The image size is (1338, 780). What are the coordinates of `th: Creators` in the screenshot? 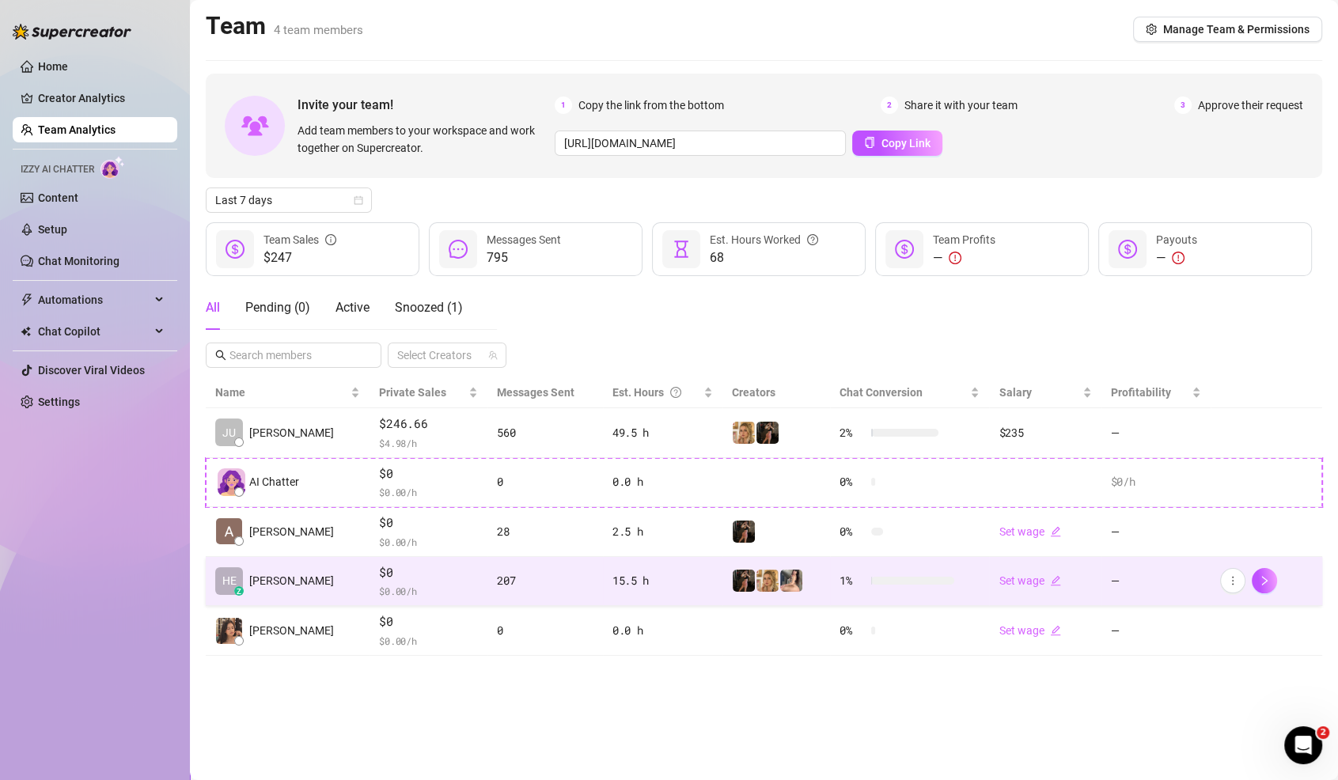 It's located at (776, 392).